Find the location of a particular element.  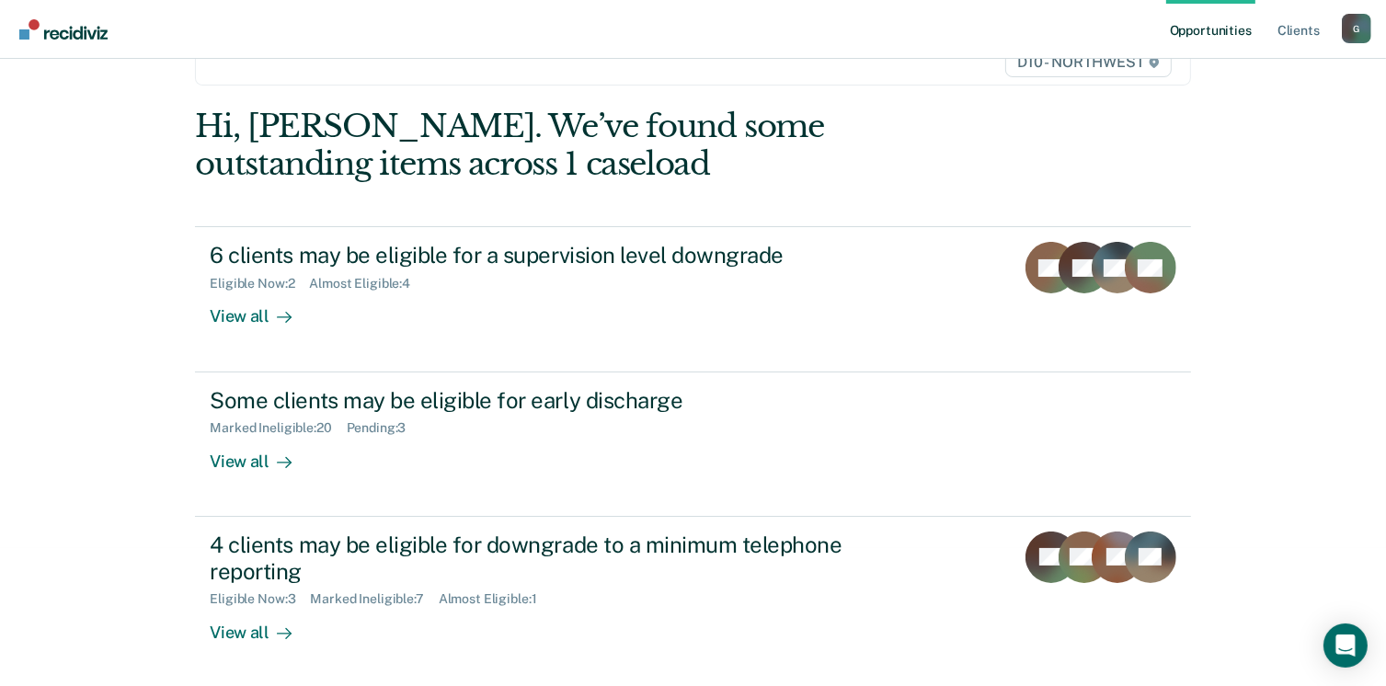

a: 6 clients may be eligible for a supervision level downgradeEligible Now:2Almost Eligible:4View all is located at coordinates (692, 299).